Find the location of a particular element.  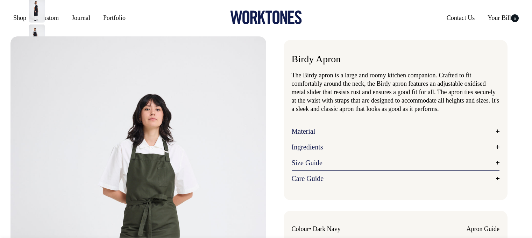

a: Material is located at coordinates (396, 131).